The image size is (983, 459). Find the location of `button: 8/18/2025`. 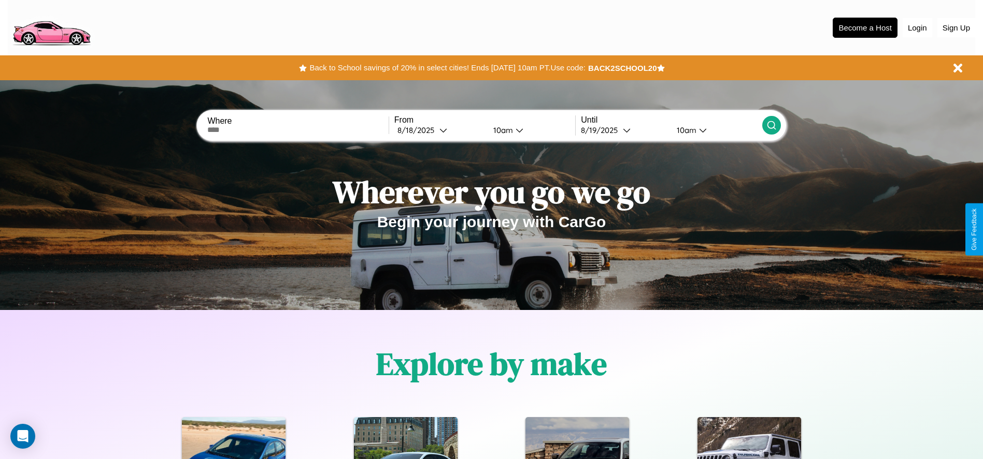

button: 8/18/2025 is located at coordinates (439, 130).